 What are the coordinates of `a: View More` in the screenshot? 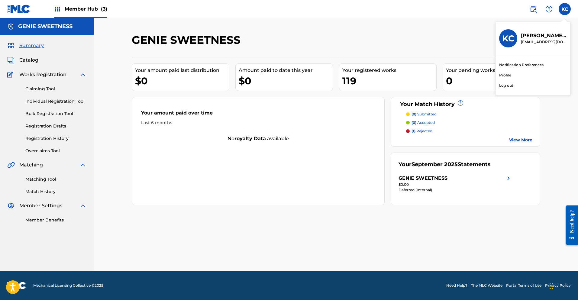 It's located at (520, 140).